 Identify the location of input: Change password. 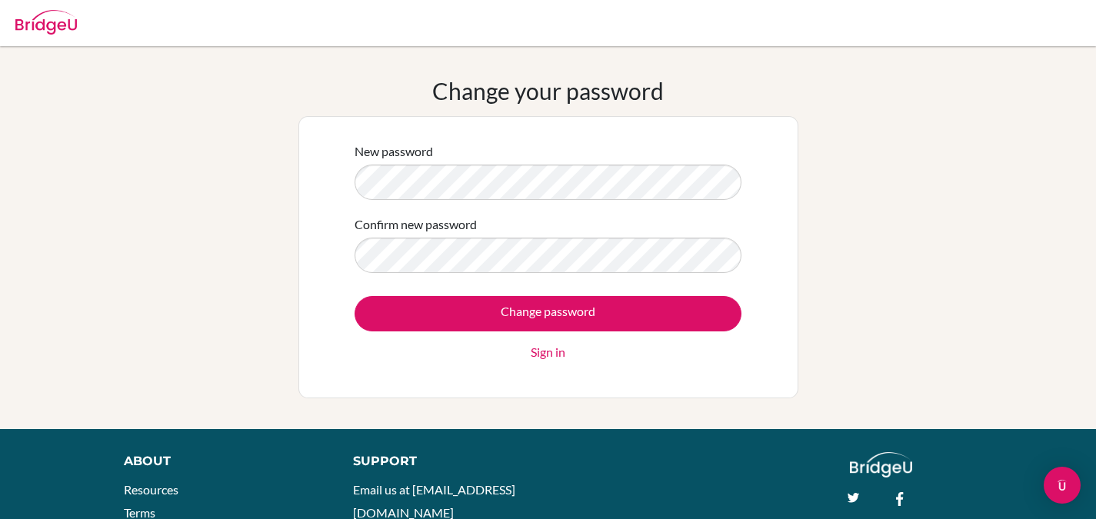
(548, 314).